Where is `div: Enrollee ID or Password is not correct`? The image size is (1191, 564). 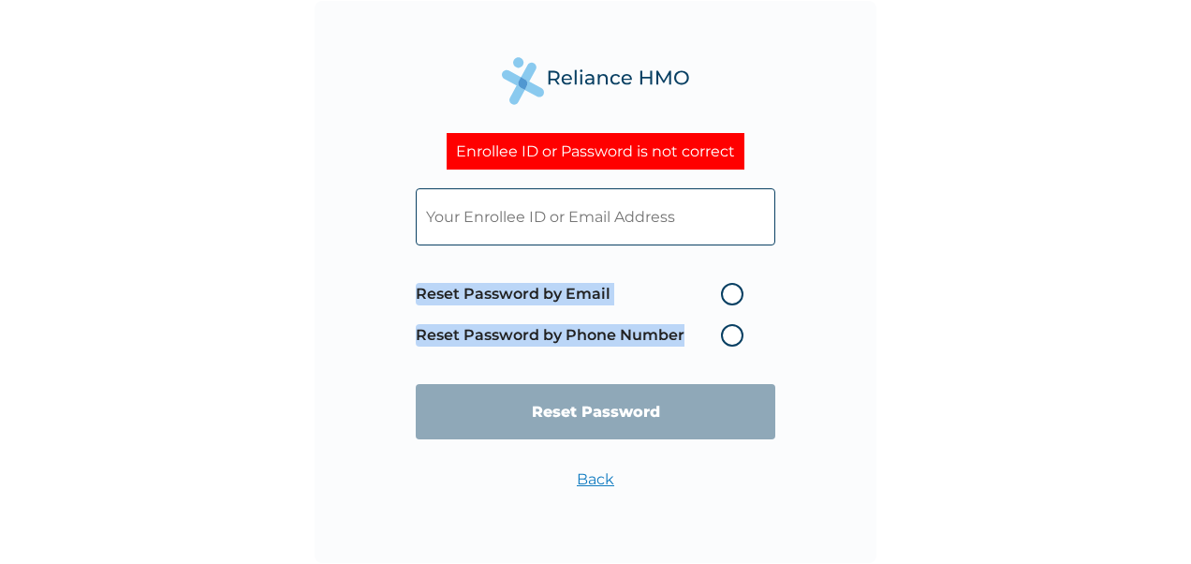
div: Enrollee ID or Password is not correct is located at coordinates (596, 151).